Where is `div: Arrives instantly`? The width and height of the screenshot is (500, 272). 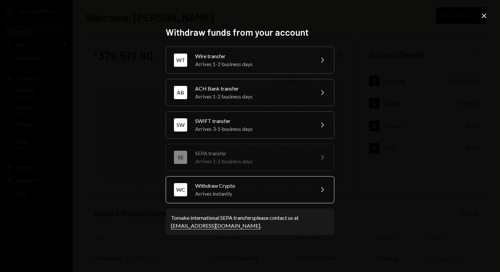 div: Arrives instantly is located at coordinates (253, 194).